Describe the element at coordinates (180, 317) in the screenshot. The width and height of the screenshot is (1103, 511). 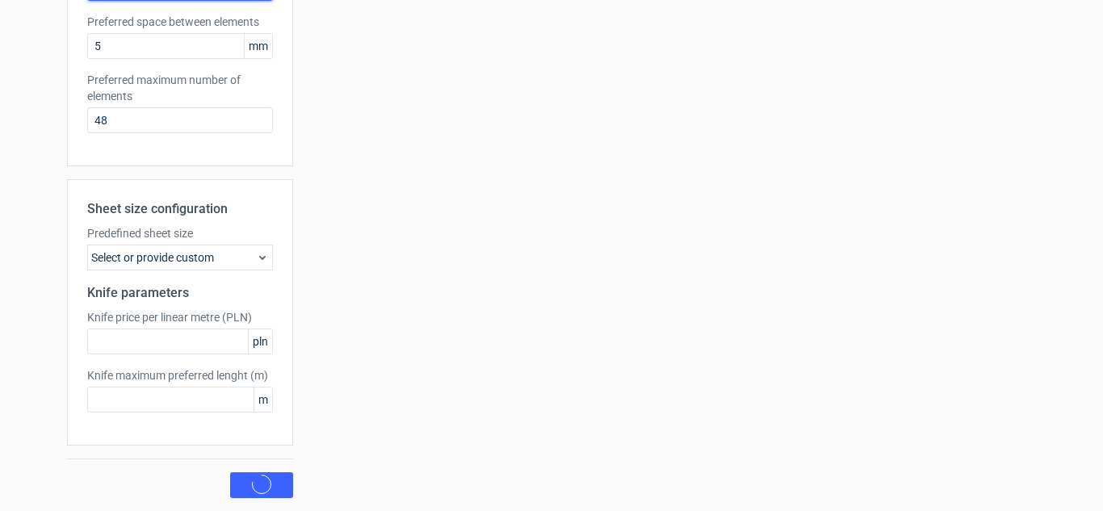
I see `label: Knife price per linear metre (PLN)` at that location.